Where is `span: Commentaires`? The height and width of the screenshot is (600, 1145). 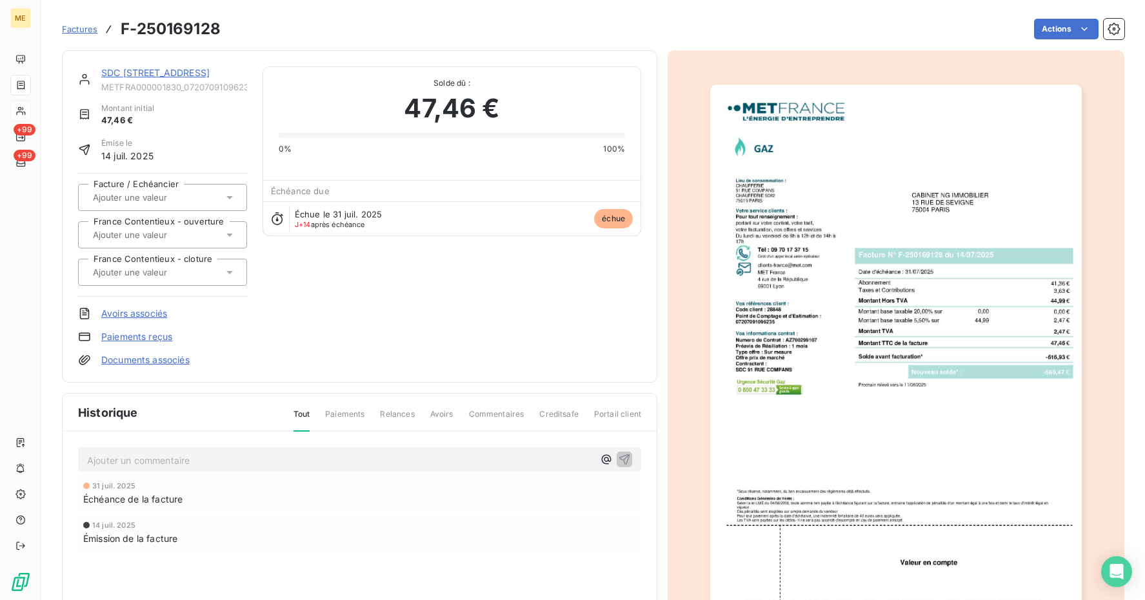
span: Commentaires is located at coordinates (497, 419).